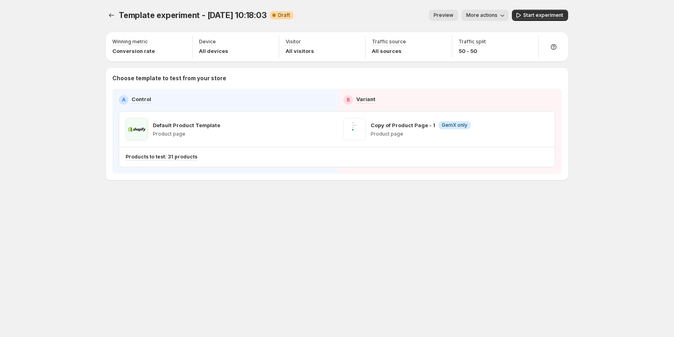 The height and width of the screenshot is (337, 674). What do you see at coordinates (134, 51) in the screenshot?
I see `p: Conversion rate` at bounding box center [134, 51].